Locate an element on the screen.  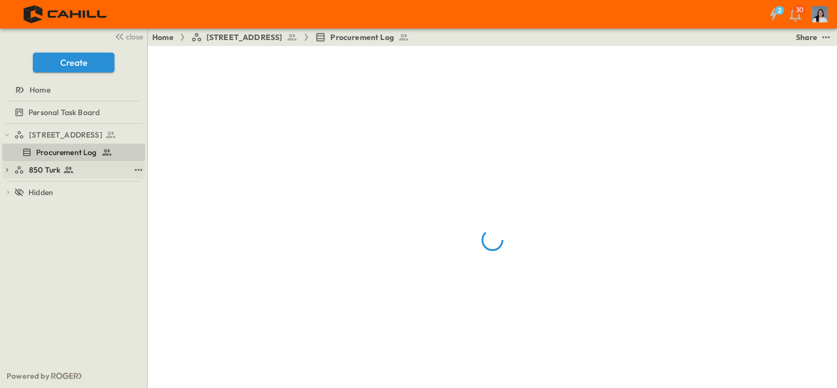
span: Home is located at coordinates (40, 90).